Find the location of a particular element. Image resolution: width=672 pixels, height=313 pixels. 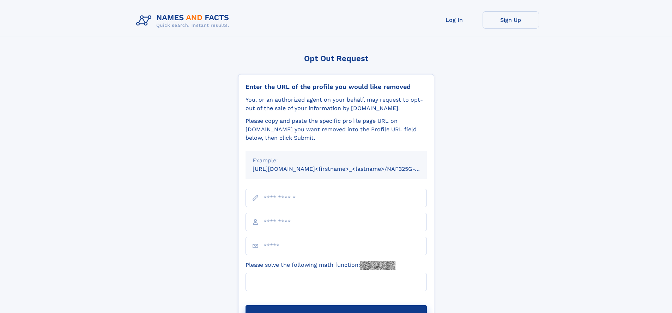

label: Please solve the following math function: is located at coordinates (320, 265).